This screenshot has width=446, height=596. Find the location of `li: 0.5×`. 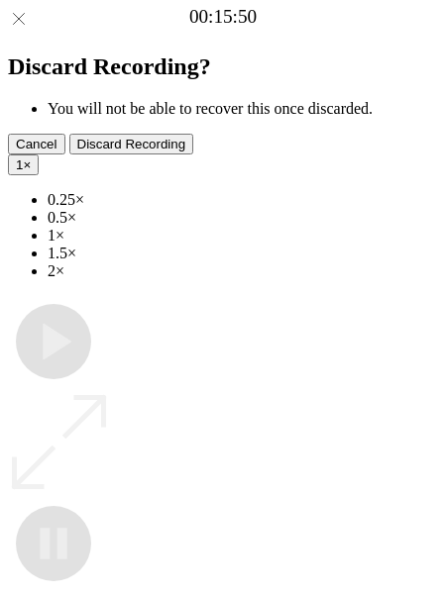

li: 0.5× is located at coordinates (243, 218).